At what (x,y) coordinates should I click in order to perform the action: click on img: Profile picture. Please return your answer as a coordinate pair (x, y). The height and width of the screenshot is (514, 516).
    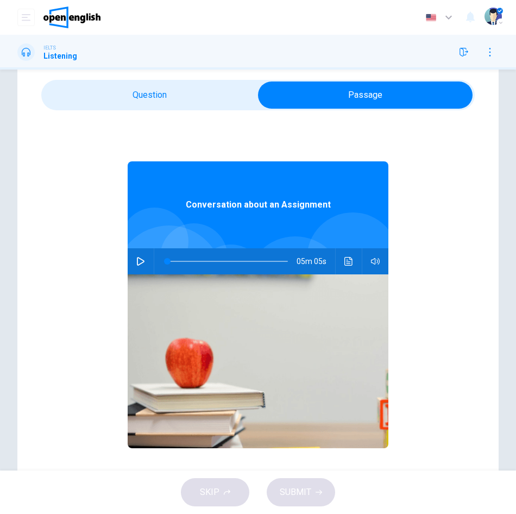
    Looking at the image, I should click on (493, 16).